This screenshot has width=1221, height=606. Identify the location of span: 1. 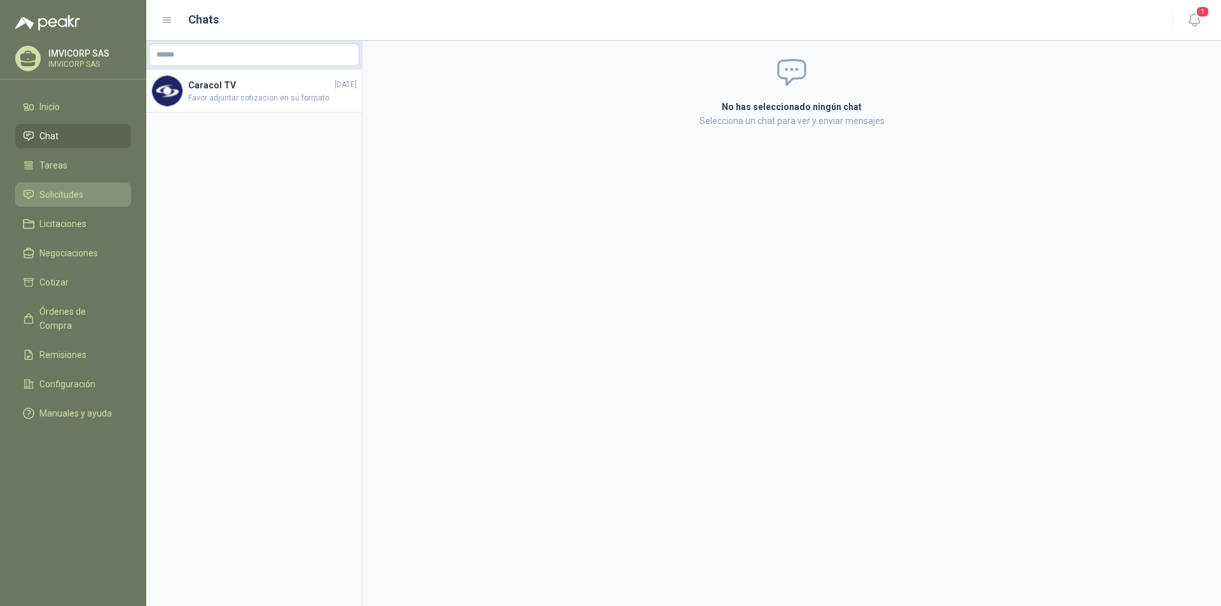
(1203, 11).